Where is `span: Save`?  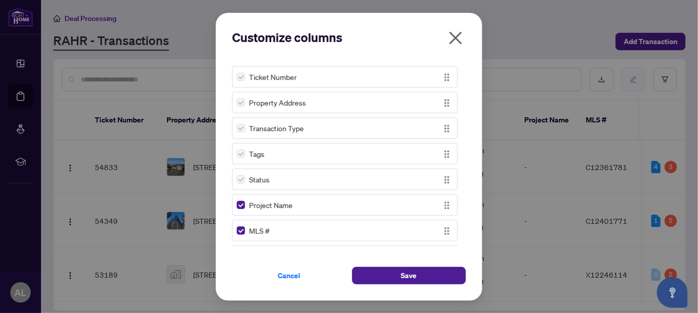
span: Save is located at coordinates (409, 276).